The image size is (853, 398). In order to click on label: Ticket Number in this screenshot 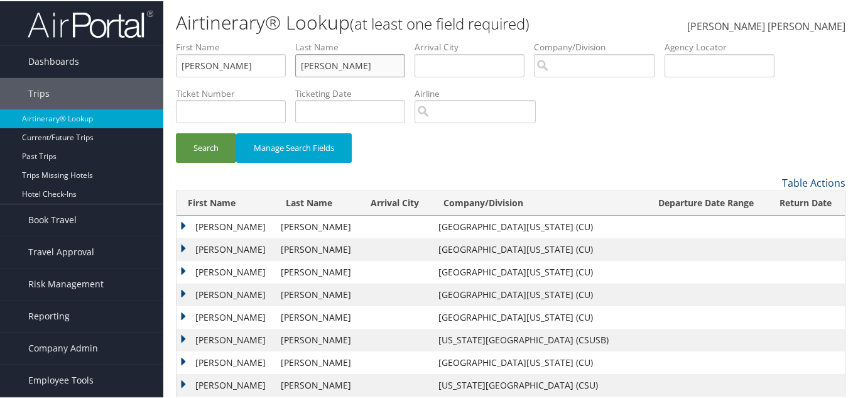, I will do `click(236, 92)`.